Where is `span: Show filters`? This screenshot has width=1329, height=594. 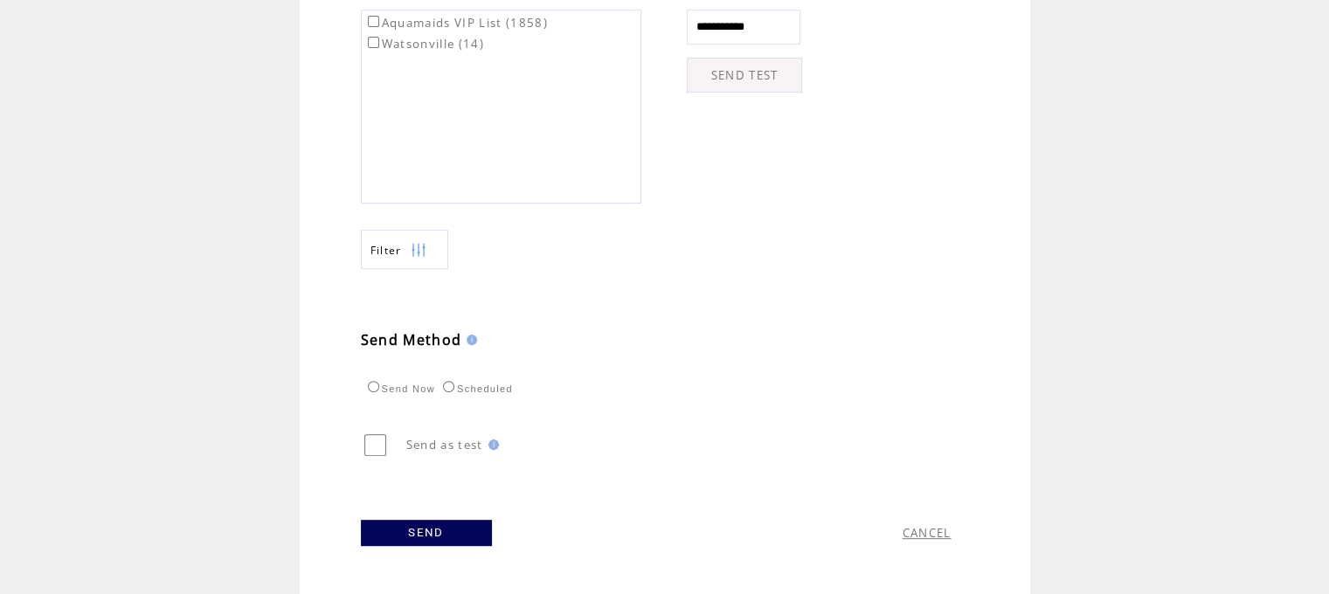
span: Show filters is located at coordinates (386, 250).